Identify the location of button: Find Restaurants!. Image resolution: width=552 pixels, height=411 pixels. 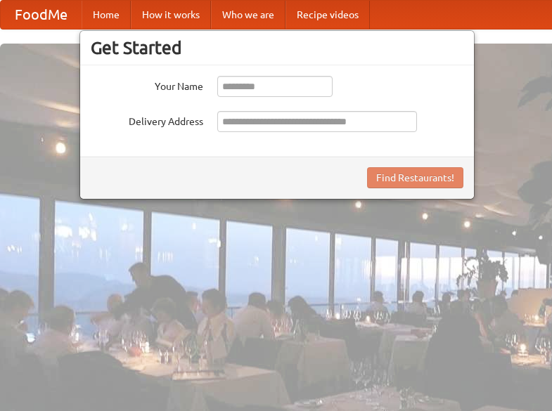
(415, 178).